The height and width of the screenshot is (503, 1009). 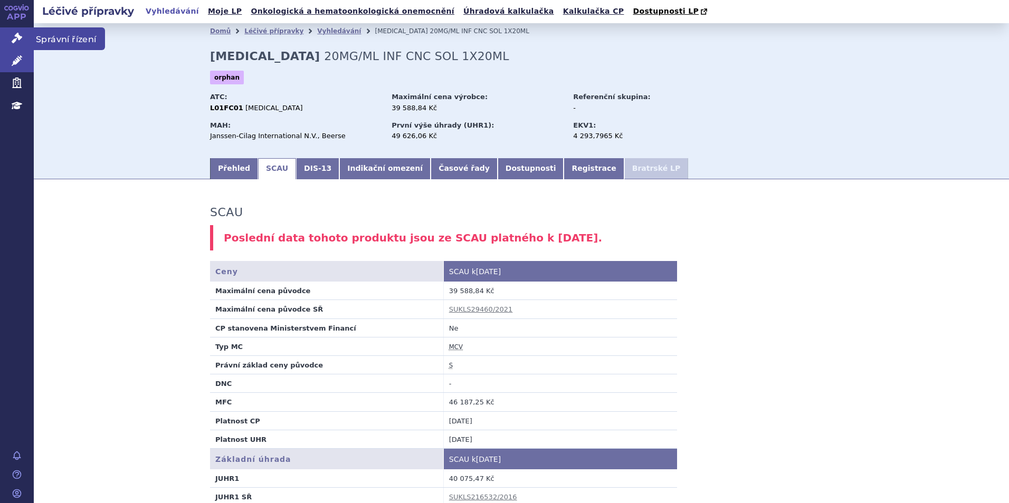 What do you see at coordinates (223, 402) in the screenshot?
I see `strong: MFC` at bounding box center [223, 402].